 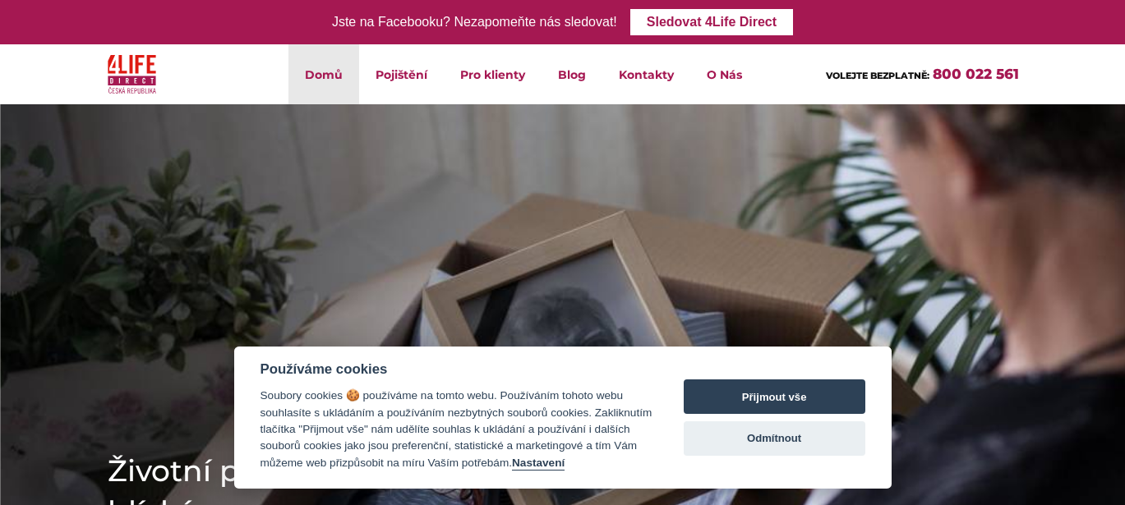 What do you see at coordinates (324, 74) in the screenshot?
I see `a: Domů` at bounding box center [324, 74].